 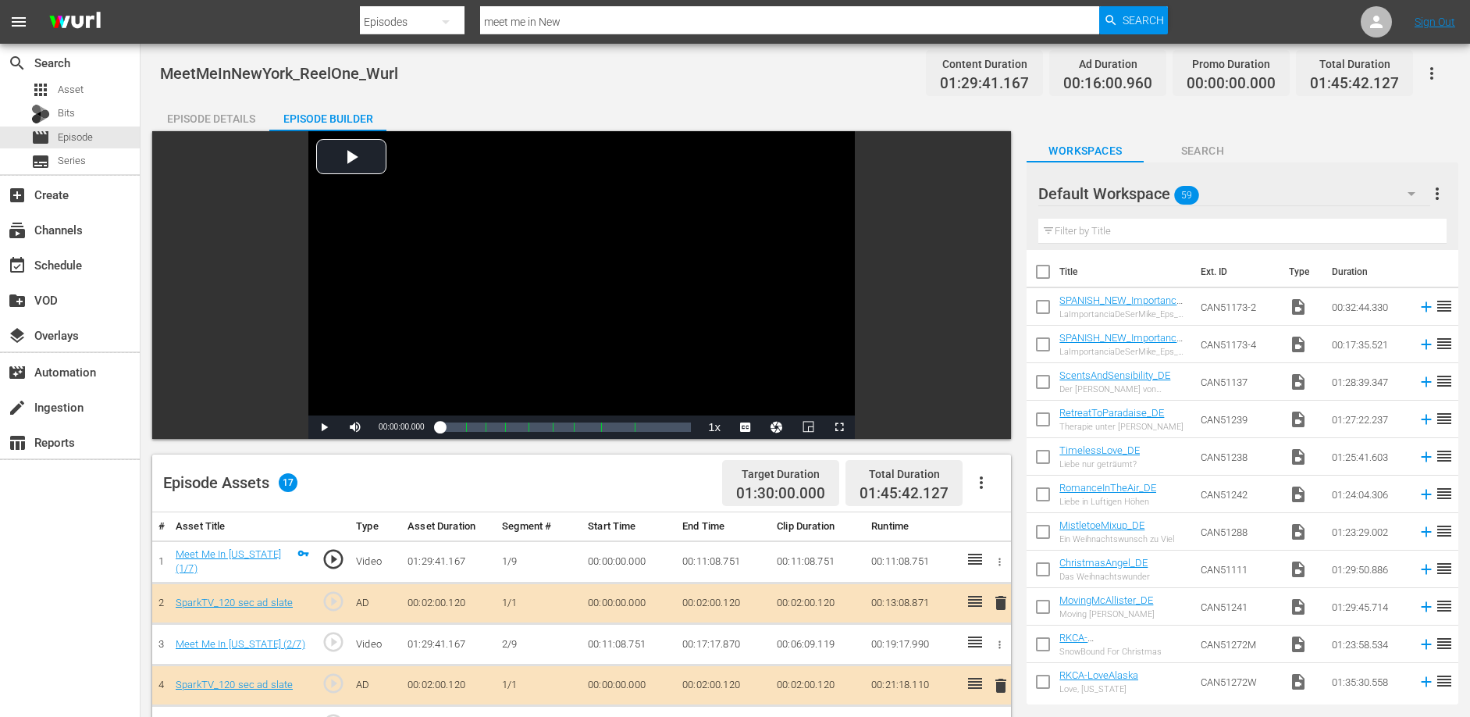 I want to click on div: Liebe in Luftigen Höhen, so click(x=1108, y=501).